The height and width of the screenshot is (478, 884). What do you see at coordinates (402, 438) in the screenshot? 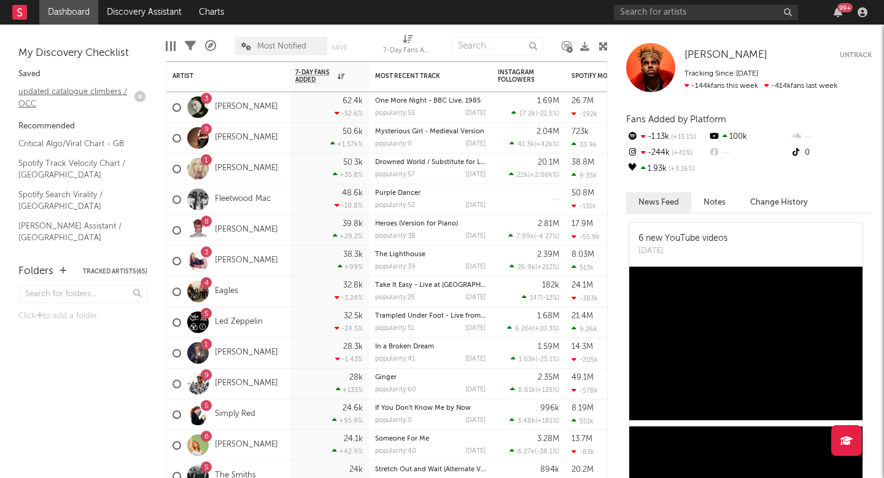
I see `a: Someone For Me` at bounding box center [402, 438].